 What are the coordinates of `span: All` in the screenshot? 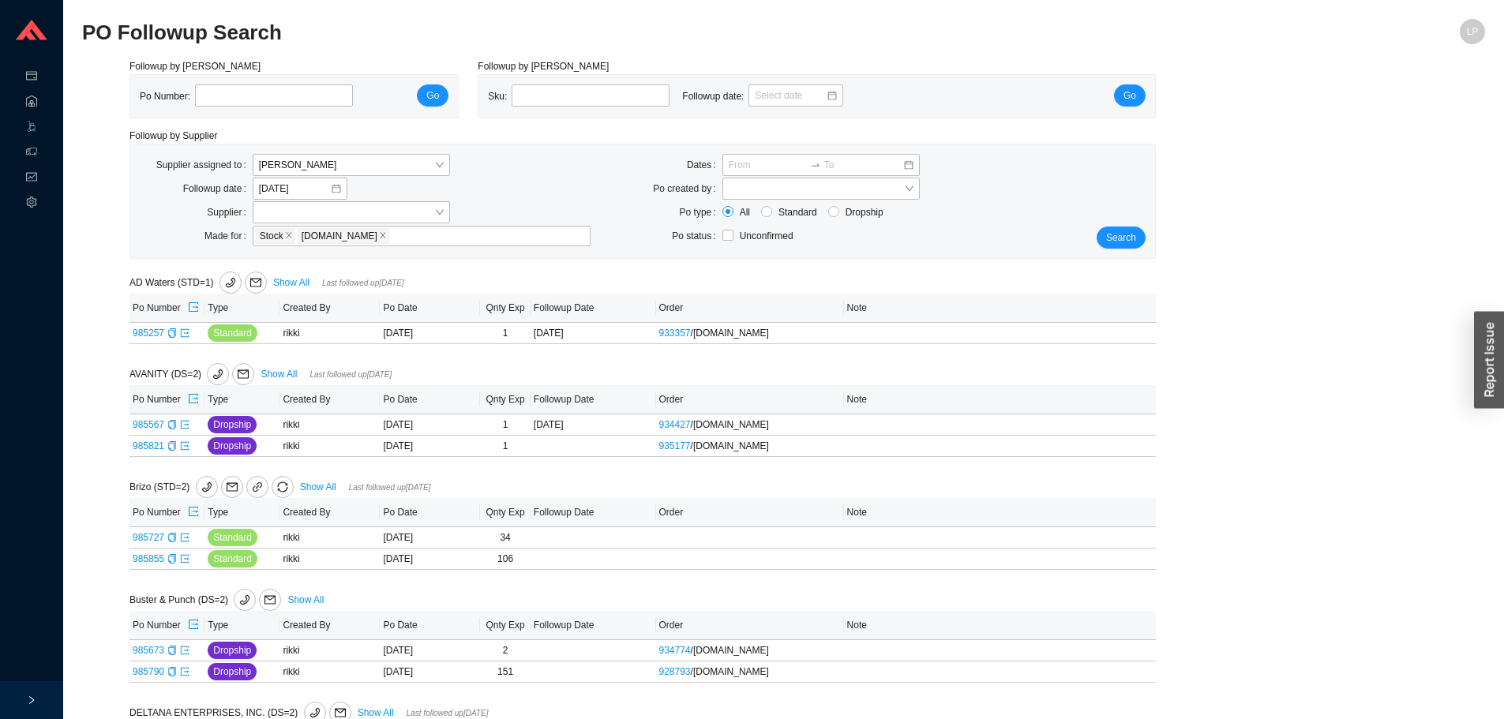 It's located at (745, 212).